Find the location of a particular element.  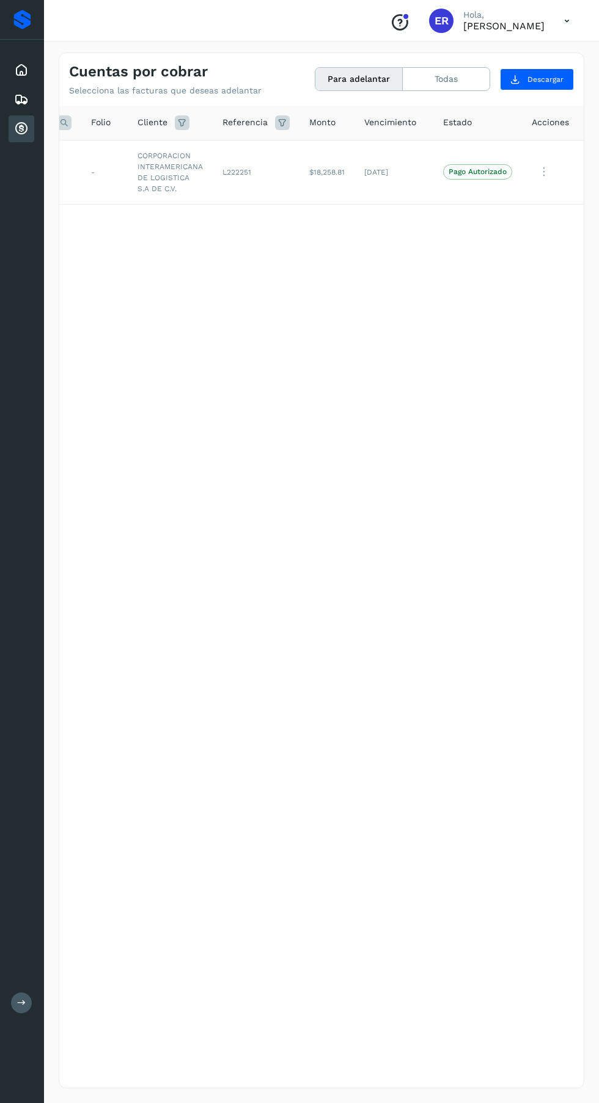

div: Cuentas por cobrar is located at coordinates (21, 129).